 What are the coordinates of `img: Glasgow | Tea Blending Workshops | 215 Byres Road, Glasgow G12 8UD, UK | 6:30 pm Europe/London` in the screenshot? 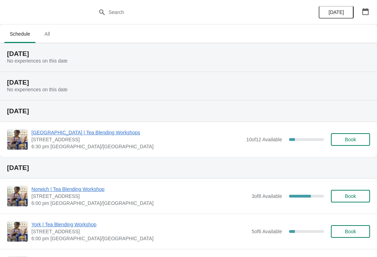 It's located at (17, 139).